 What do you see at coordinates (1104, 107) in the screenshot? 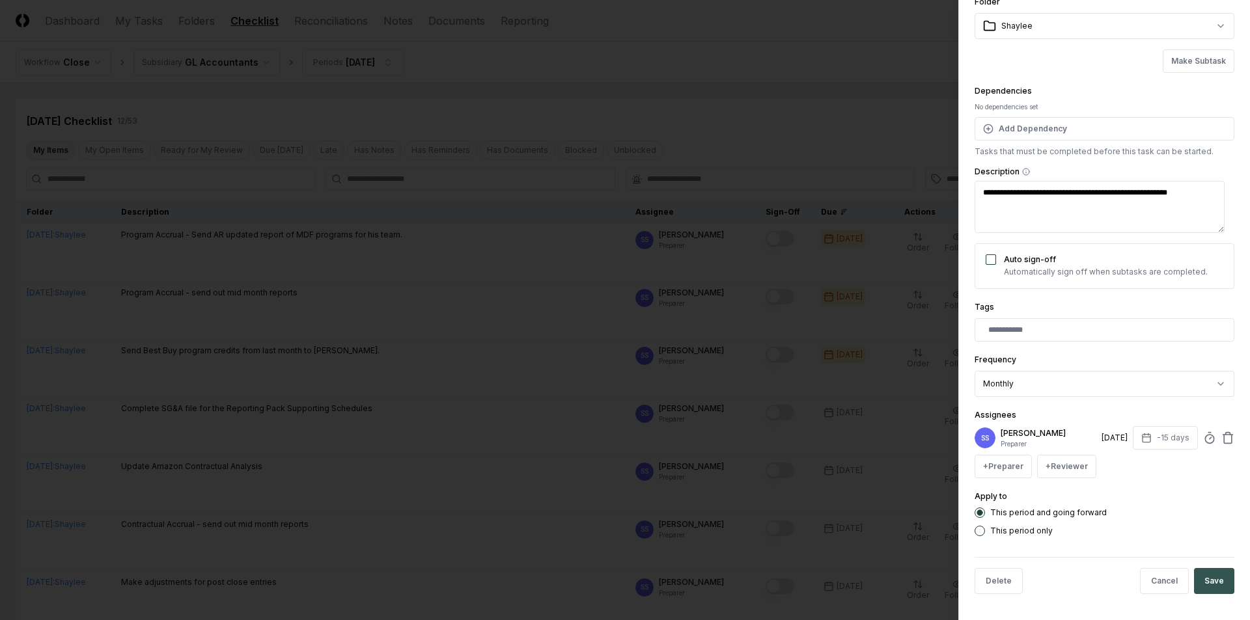
I see `div: No dependencies set` at bounding box center [1104, 107].